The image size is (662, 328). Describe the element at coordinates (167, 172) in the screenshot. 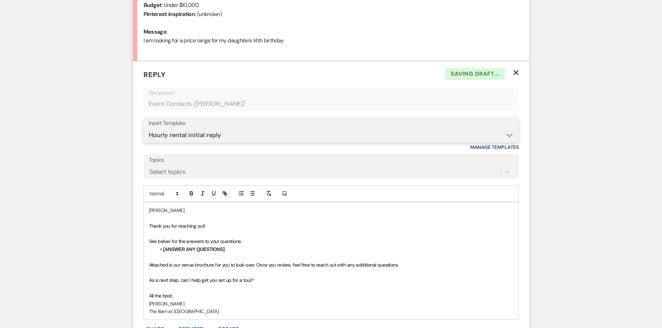

I see `div: Select topics` at that location.